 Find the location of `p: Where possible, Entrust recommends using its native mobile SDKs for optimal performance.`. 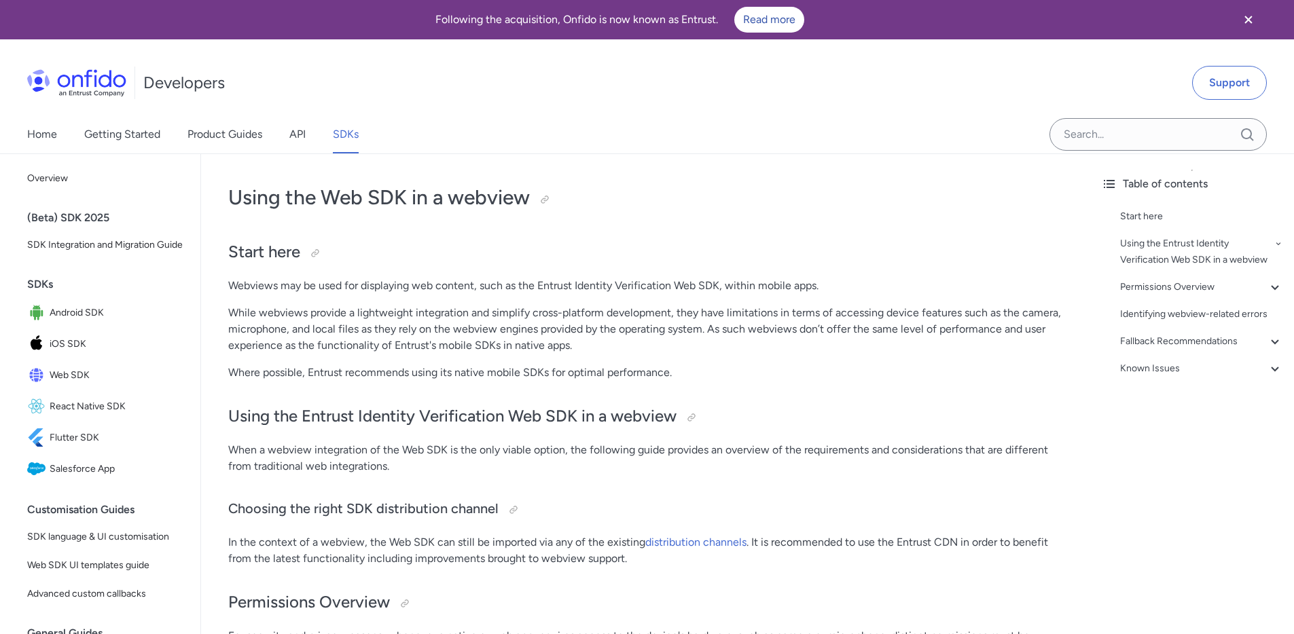

p: Where possible, Entrust recommends using its native mobile SDKs for optimal performance. is located at coordinates (645, 373).